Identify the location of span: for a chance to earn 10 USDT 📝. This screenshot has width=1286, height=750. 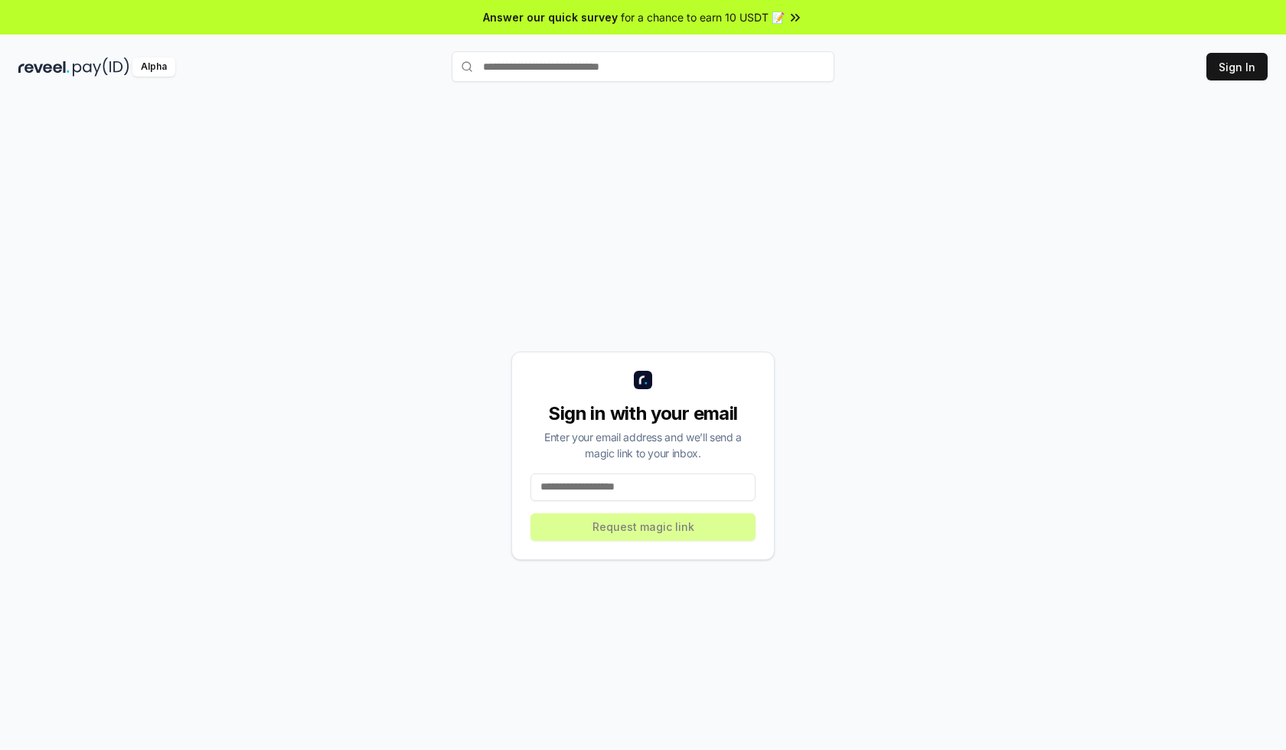
(703, 17).